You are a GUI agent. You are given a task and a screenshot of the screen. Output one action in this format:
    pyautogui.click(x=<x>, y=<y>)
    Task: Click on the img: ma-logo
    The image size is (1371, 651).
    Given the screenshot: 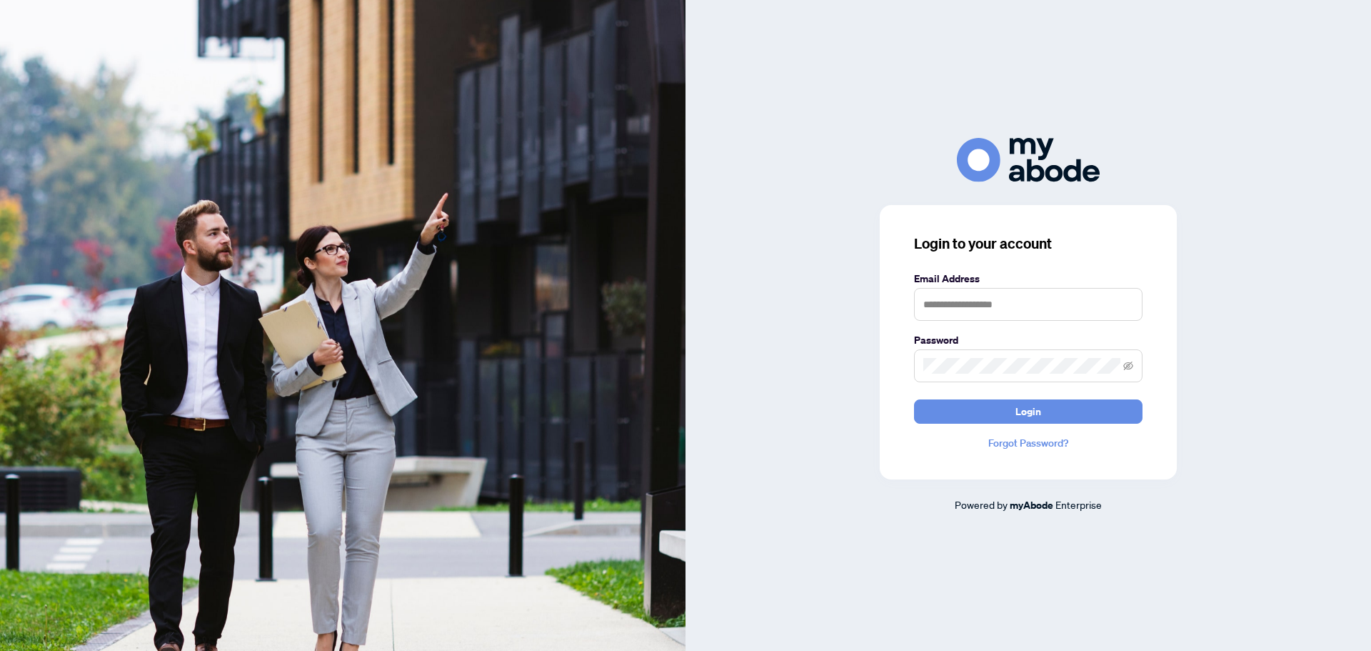 What is the action you would take?
    pyautogui.click(x=1028, y=159)
    